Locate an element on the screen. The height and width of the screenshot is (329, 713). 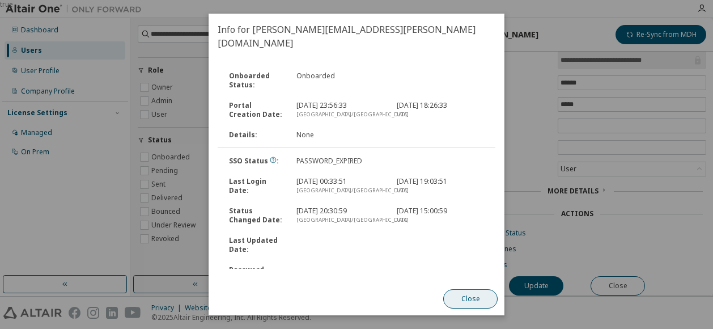
div: Password Changed Date : is located at coordinates (256, 274).